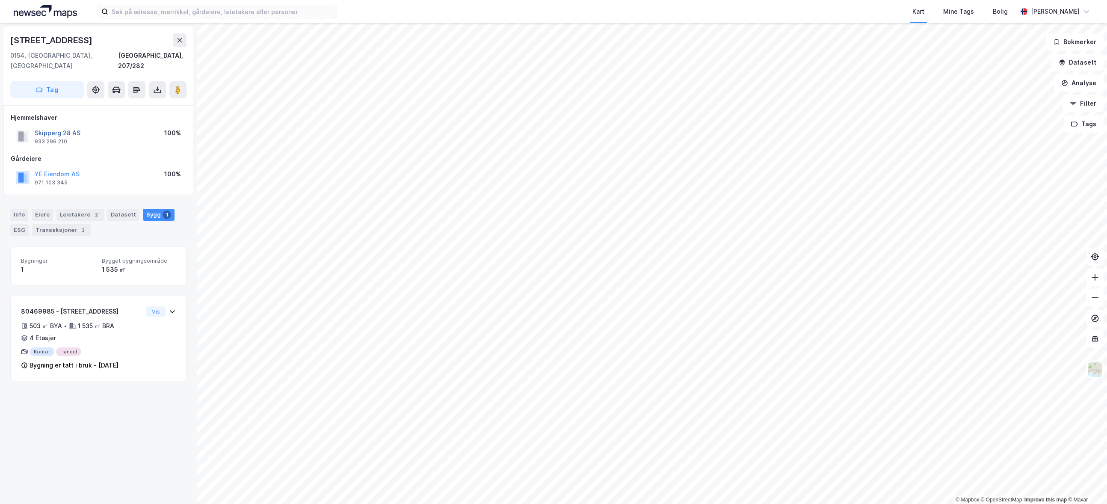  What do you see at coordinates (51, 142) in the screenshot?
I see `div: 933 296 210` at bounding box center [51, 142].